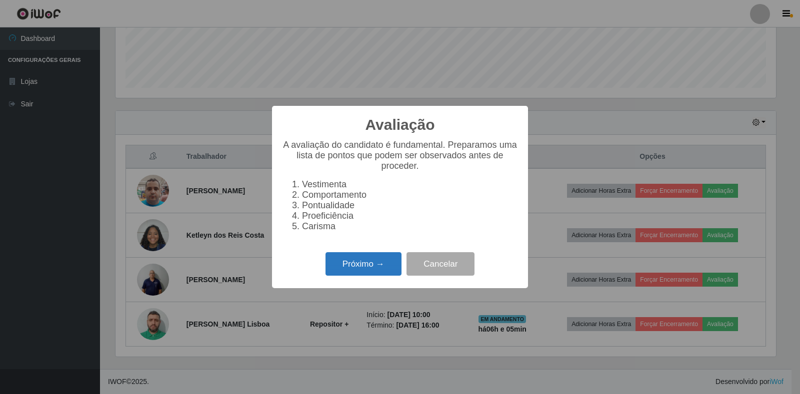 The width and height of the screenshot is (800, 394). What do you see at coordinates (410, 205) in the screenshot?
I see `li: Pontualidade` at bounding box center [410, 205].